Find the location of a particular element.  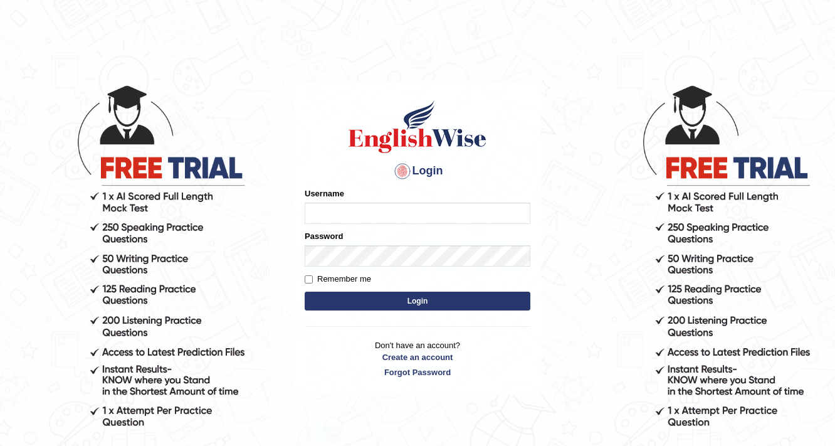

a: Forgot Password is located at coordinates (418, 372).